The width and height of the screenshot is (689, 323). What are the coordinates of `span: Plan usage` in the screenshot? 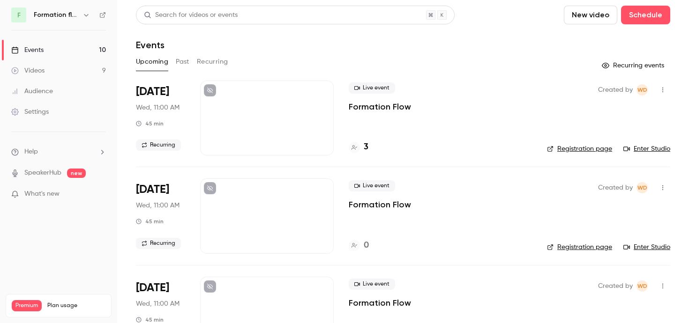 It's located at (76, 306).